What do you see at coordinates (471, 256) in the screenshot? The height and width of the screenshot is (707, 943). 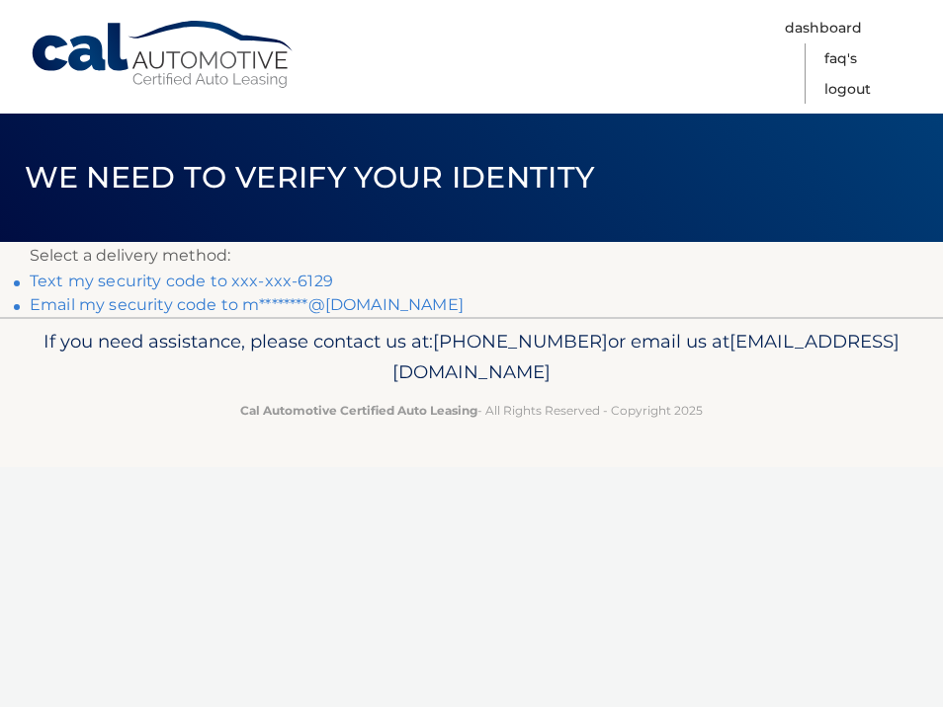 I see `p: Select a delivery method:` at bounding box center [471, 256].